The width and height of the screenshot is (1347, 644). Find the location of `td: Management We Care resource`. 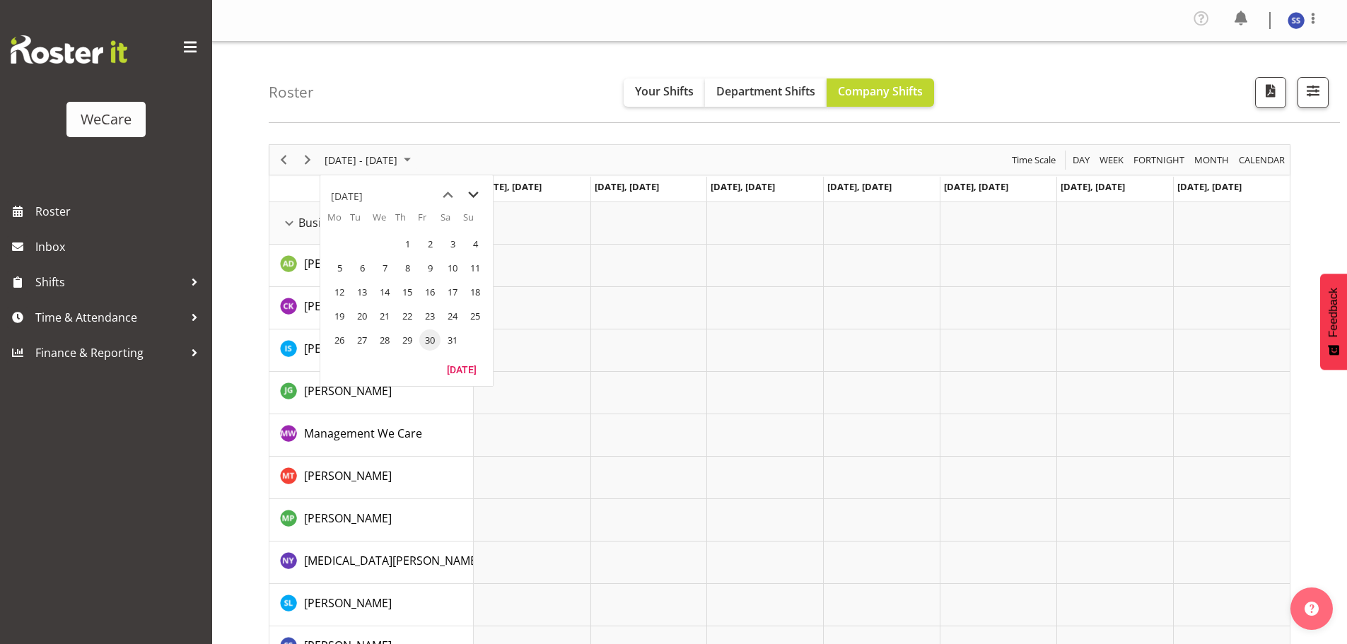

td: Management We Care resource is located at coordinates (371, 436).